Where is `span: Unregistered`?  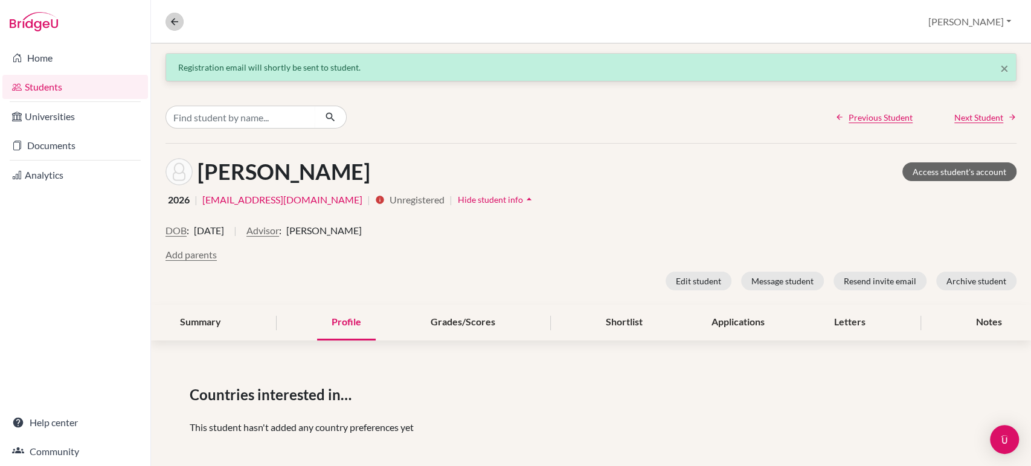
span: Unregistered is located at coordinates (417, 200).